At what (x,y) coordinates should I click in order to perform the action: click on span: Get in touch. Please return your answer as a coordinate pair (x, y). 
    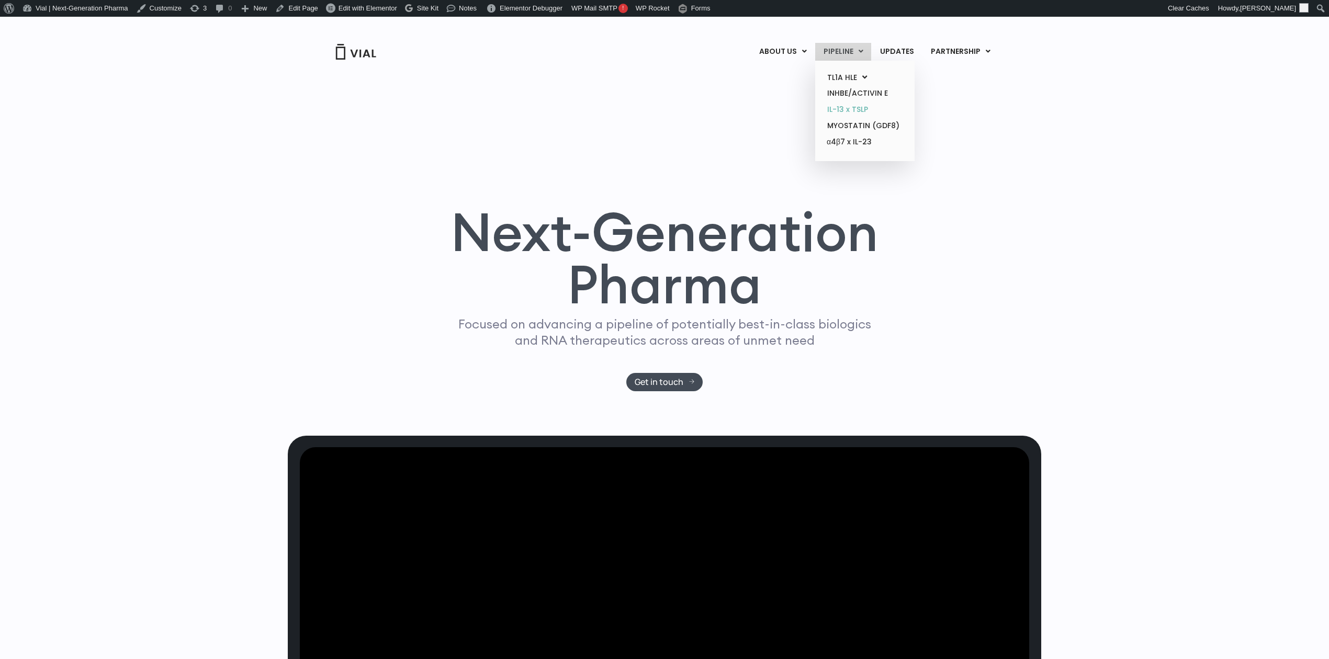
    Looking at the image, I should click on (659, 382).